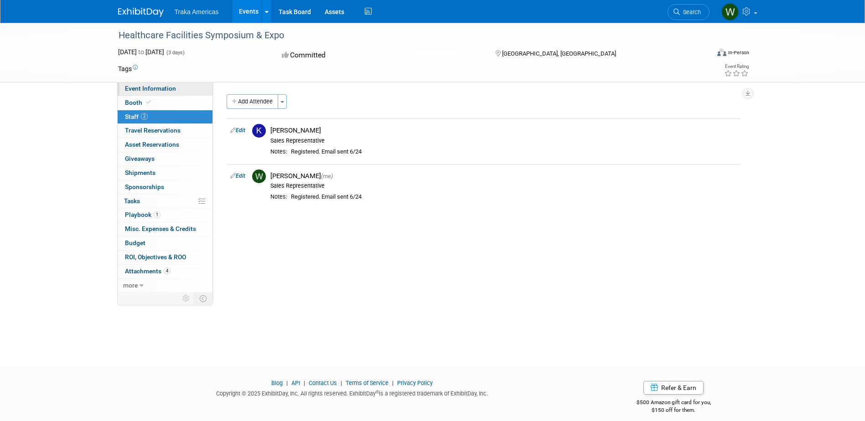  What do you see at coordinates (149, 102) in the screenshot?
I see `i: Booth reservation complete` at bounding box center [149, 102].